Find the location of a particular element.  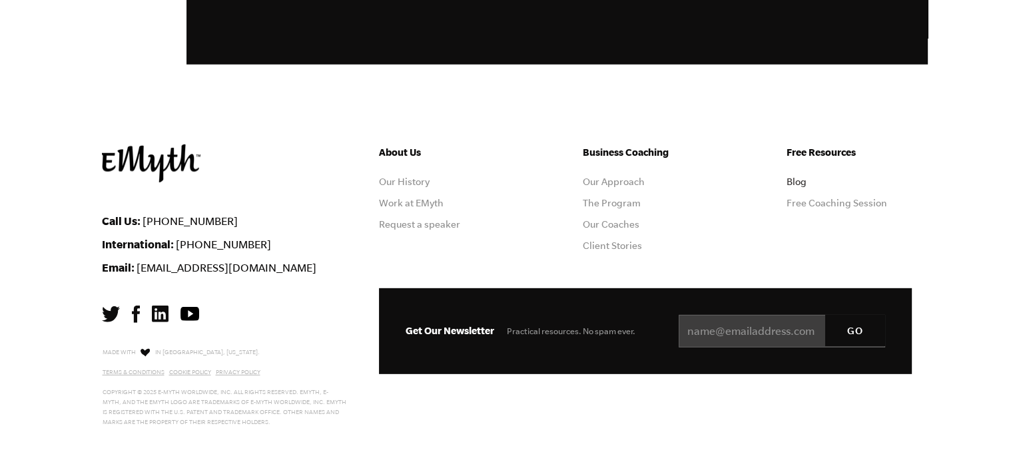

h5: About Us is located at coordinates (441, 152).